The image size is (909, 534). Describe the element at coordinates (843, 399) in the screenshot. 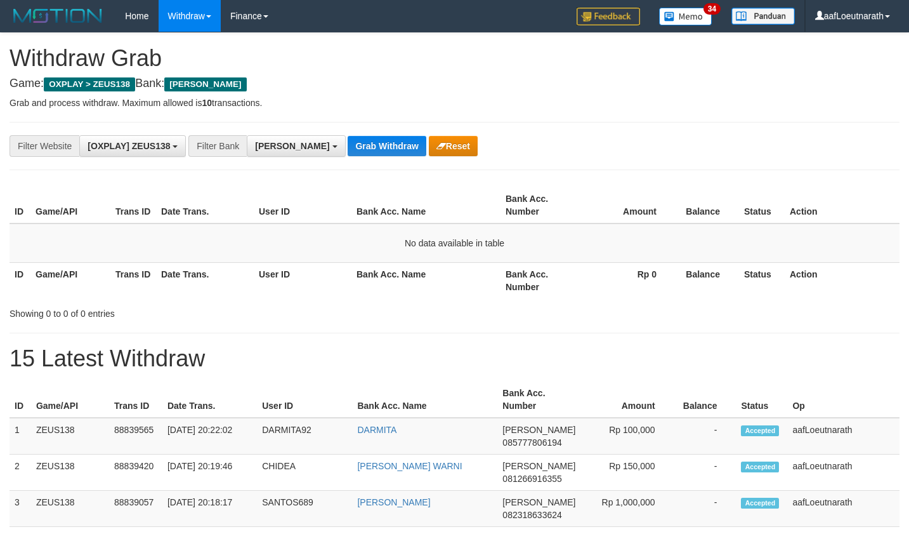

I see `th: Op` at that location.